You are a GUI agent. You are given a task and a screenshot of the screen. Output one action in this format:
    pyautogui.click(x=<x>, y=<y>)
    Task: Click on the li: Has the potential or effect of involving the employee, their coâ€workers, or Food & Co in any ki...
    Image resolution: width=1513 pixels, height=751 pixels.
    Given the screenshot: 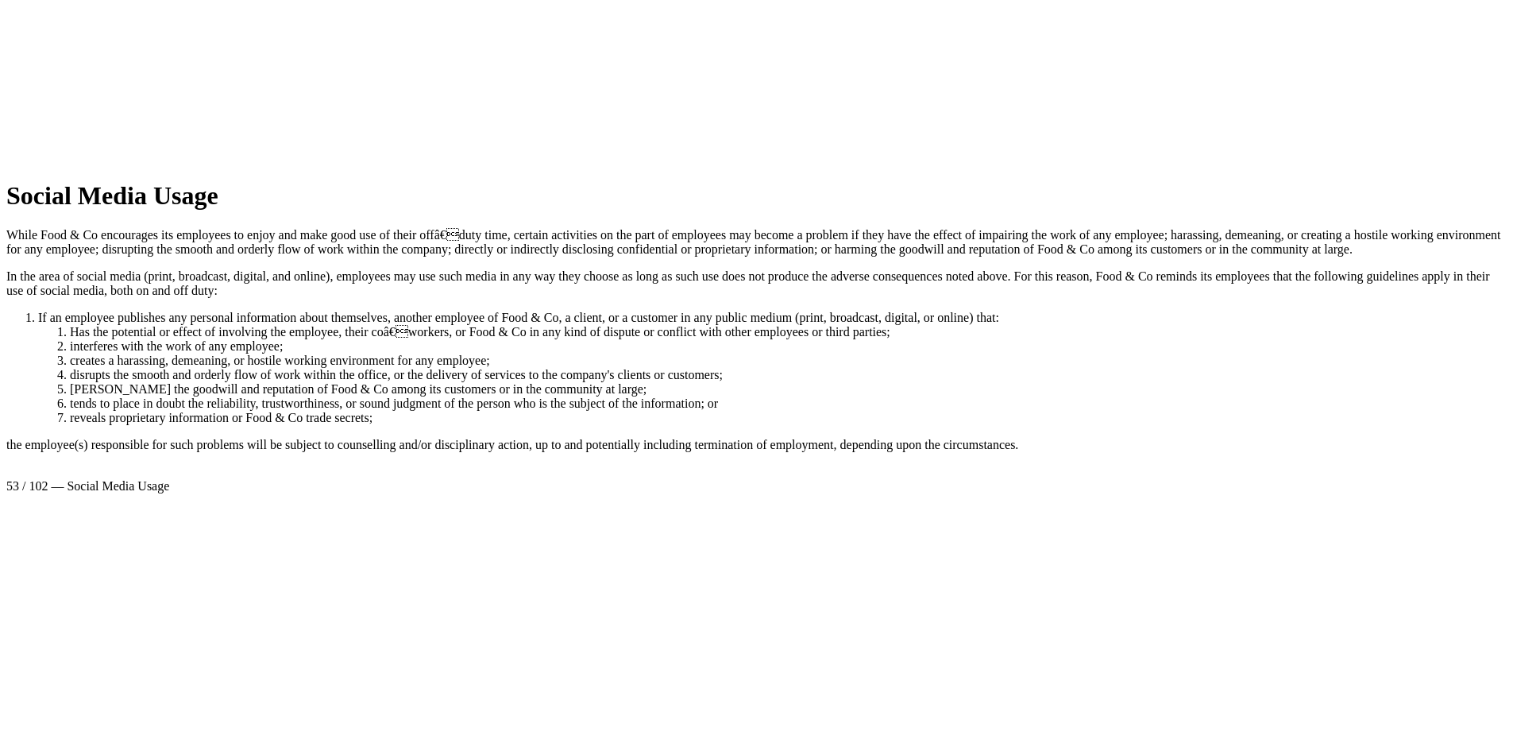 What is the action you would take?
    pyautogui.click(x=788, y=332)
    